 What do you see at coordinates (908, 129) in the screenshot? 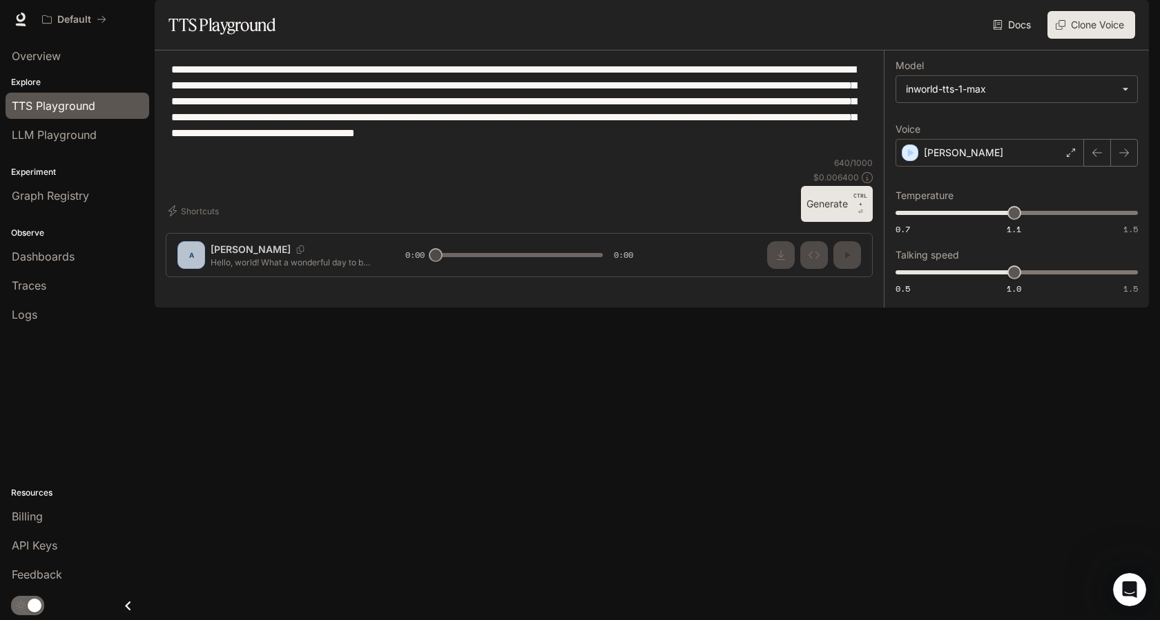
I see `p: Voice` at bounding box center [908, 129].